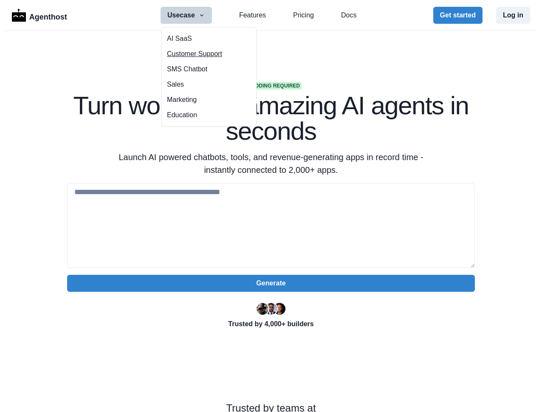 The height and width of the screenshot is (412, 542). What do you see at coordinates (209, 115) in the screenshot?
I see `button: Education` at bounding box center [209, 115].